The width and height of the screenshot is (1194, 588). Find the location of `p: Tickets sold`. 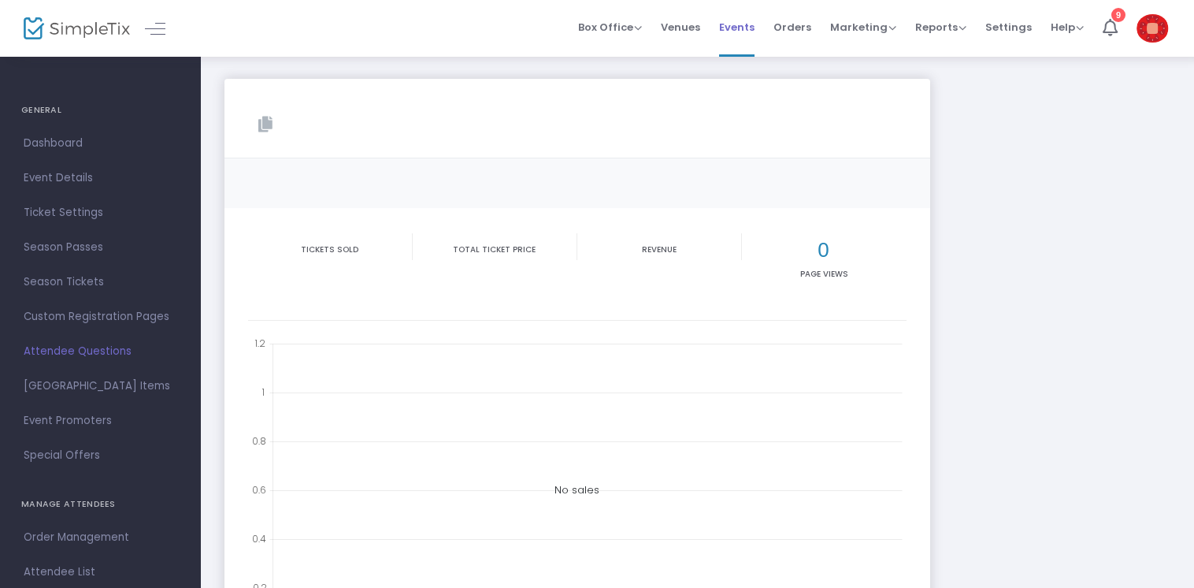

p: Tickets sold is located at coordinates (330, 249).